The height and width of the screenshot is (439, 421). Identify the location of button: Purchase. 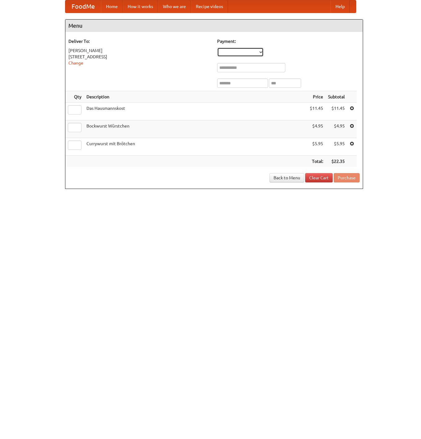
(347, 178).